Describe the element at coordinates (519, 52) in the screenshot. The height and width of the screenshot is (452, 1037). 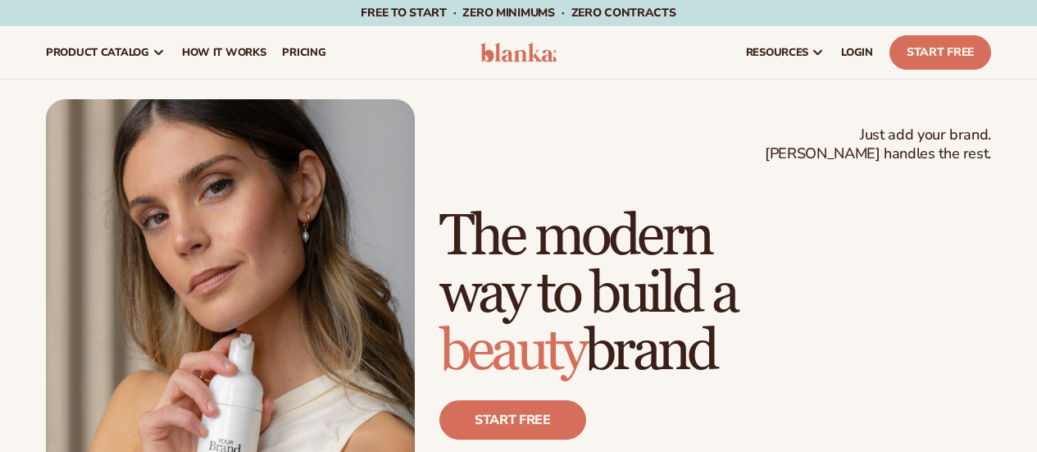
I see `a: logo` at that location.